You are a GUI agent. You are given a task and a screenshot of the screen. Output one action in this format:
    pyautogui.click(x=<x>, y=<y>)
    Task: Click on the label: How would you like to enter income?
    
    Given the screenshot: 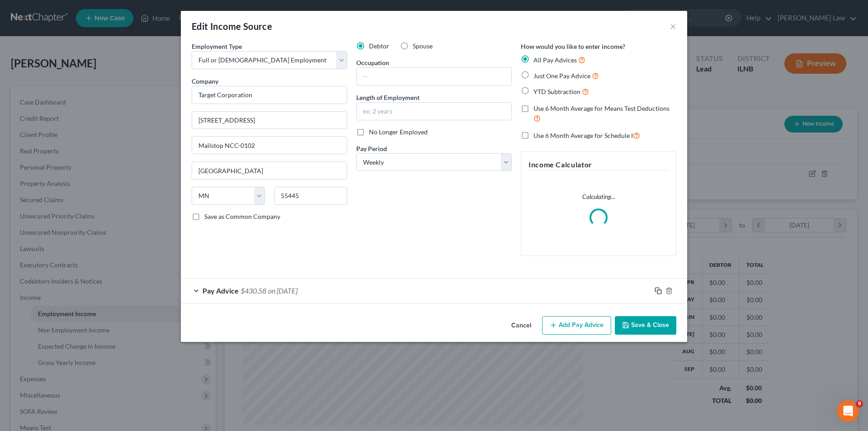 What is the action you would take?
    pyautogui.click(x=573, y=46)
    